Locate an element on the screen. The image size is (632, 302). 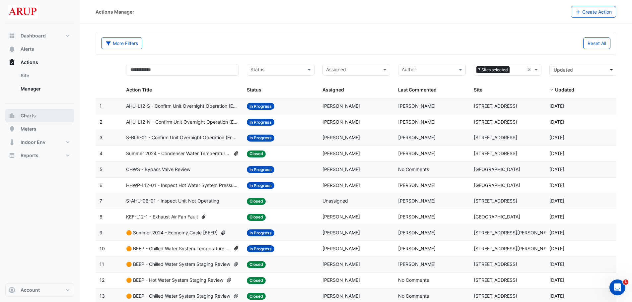
span: Account is located at coordinates (30, 290).